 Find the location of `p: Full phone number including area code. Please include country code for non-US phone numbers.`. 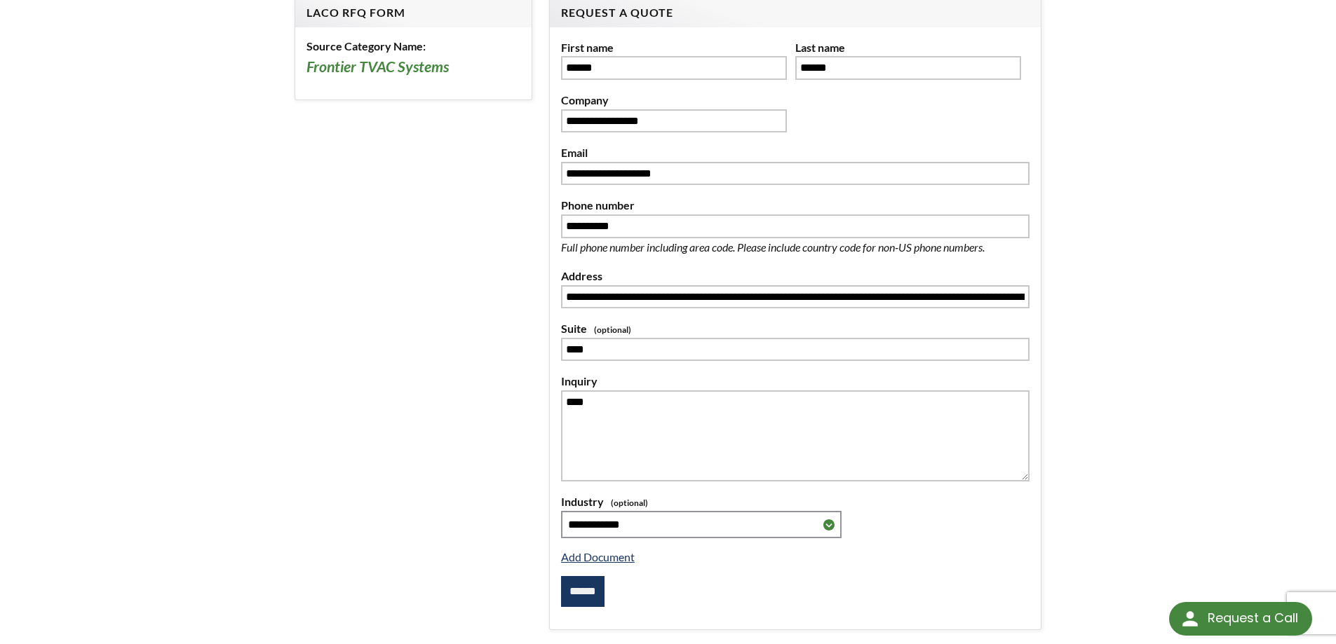

p: Full phone number including area code. Please include country code for non-US phone numbers. is located at coordinates (795, 247).